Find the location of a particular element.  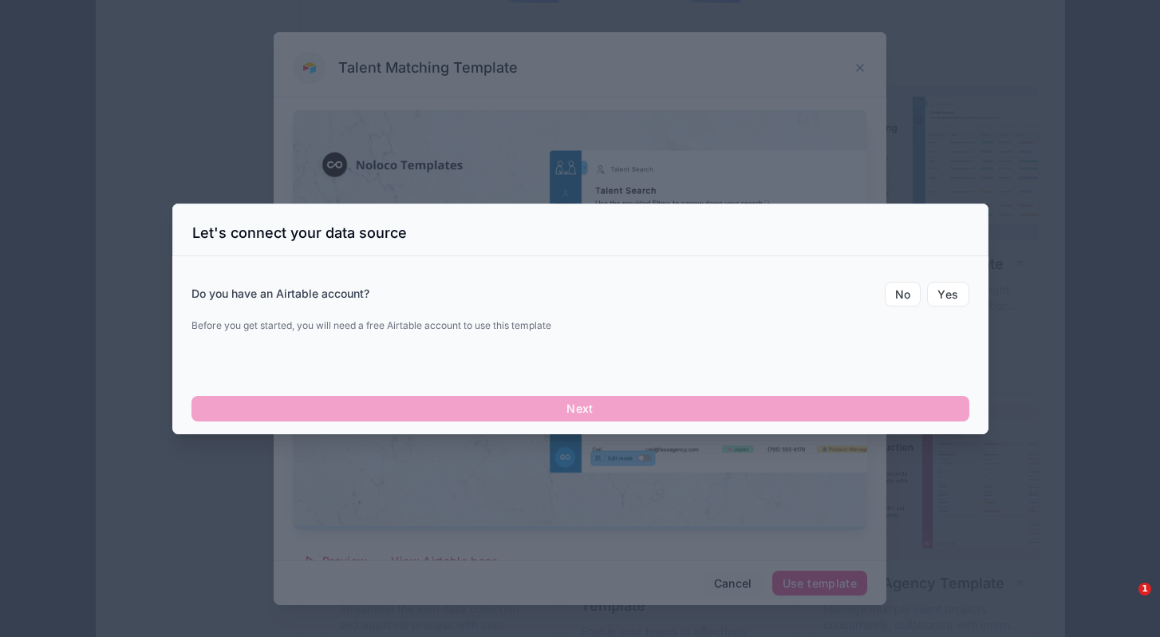

button: Yes is located at coordinates (948, 294).